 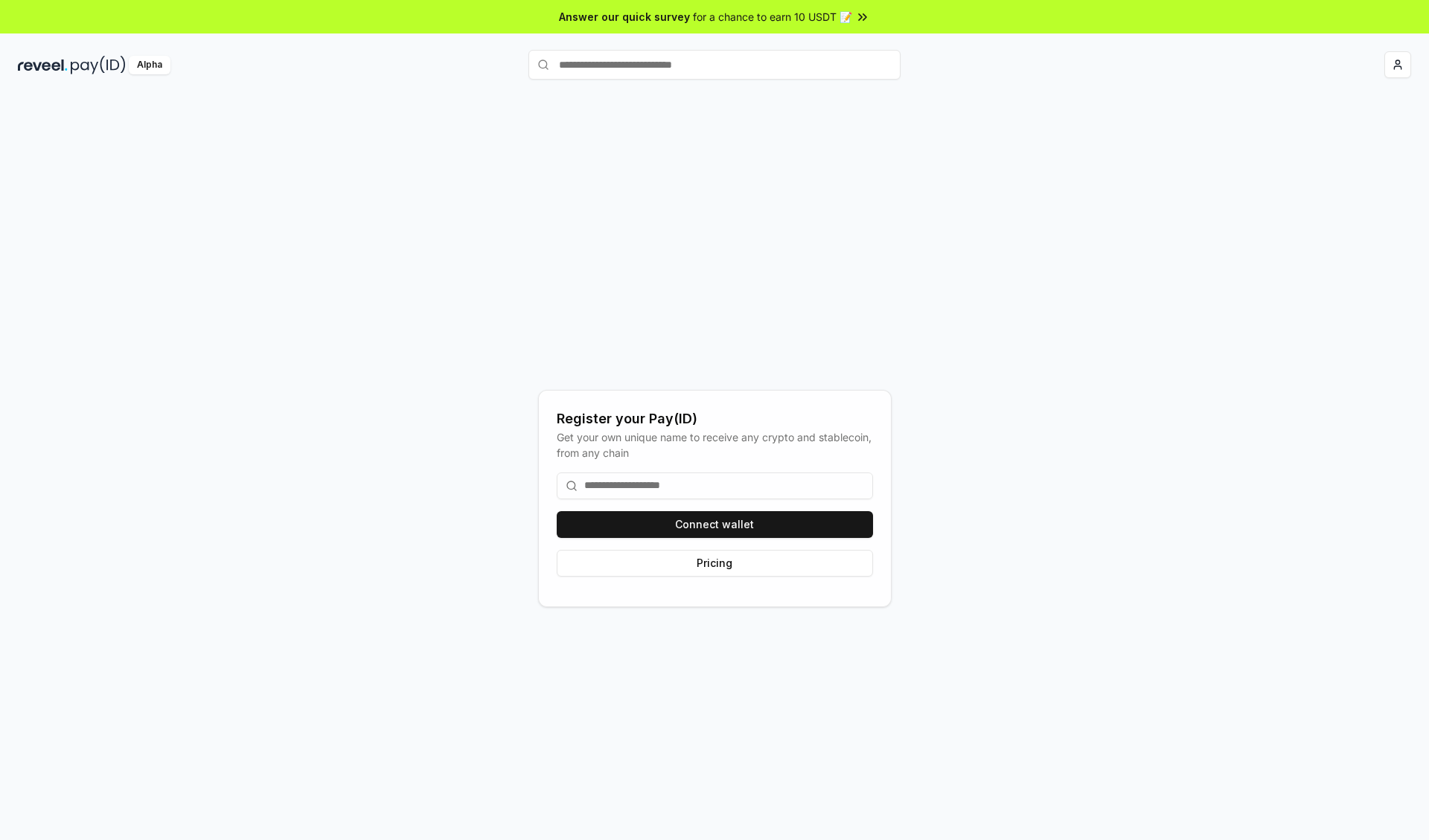 I want to click on span: for a chance to earn 10 USDT 📝, so click(x=772, y=16).